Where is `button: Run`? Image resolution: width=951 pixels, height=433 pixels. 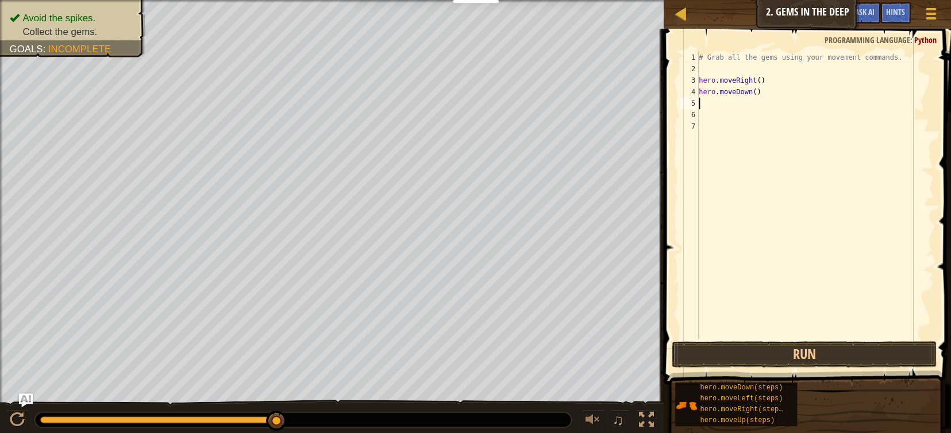
button: Run is located at coordinates (805, 355).